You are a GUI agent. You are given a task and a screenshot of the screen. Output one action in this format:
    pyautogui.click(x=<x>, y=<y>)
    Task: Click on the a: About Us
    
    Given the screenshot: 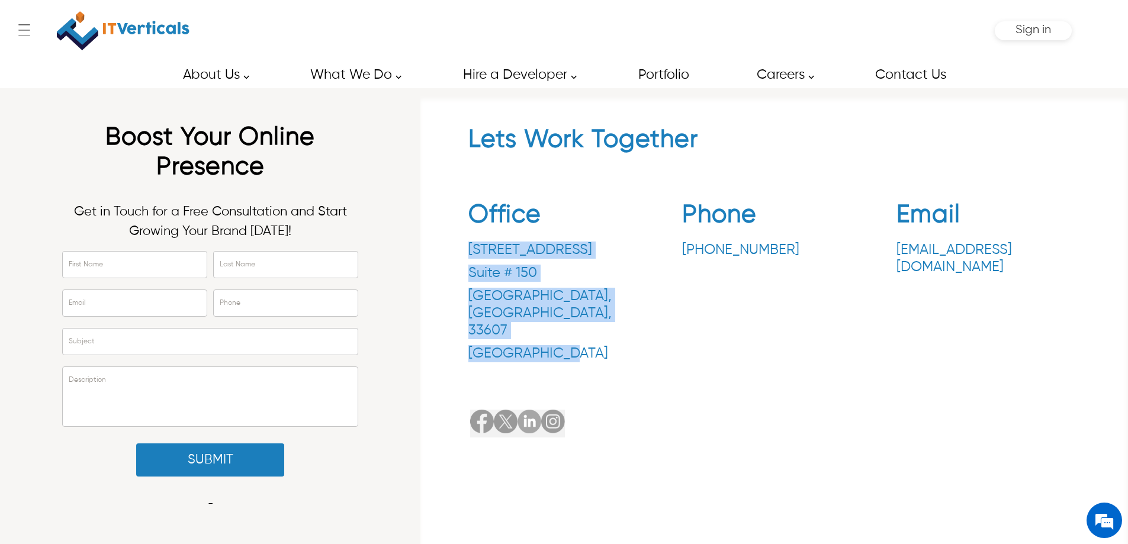 What is the action you would take?
    pyautogui.click(x=213, y=75)
    